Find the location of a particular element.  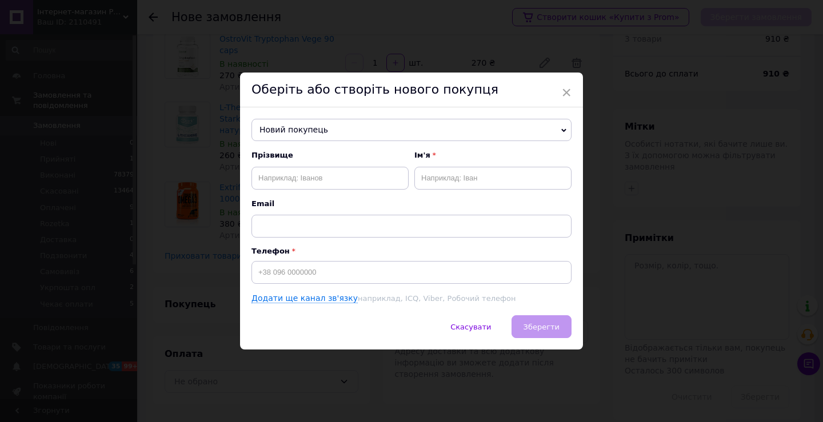

input: Наприклад: Іванов is located at coordinates (330, 178).